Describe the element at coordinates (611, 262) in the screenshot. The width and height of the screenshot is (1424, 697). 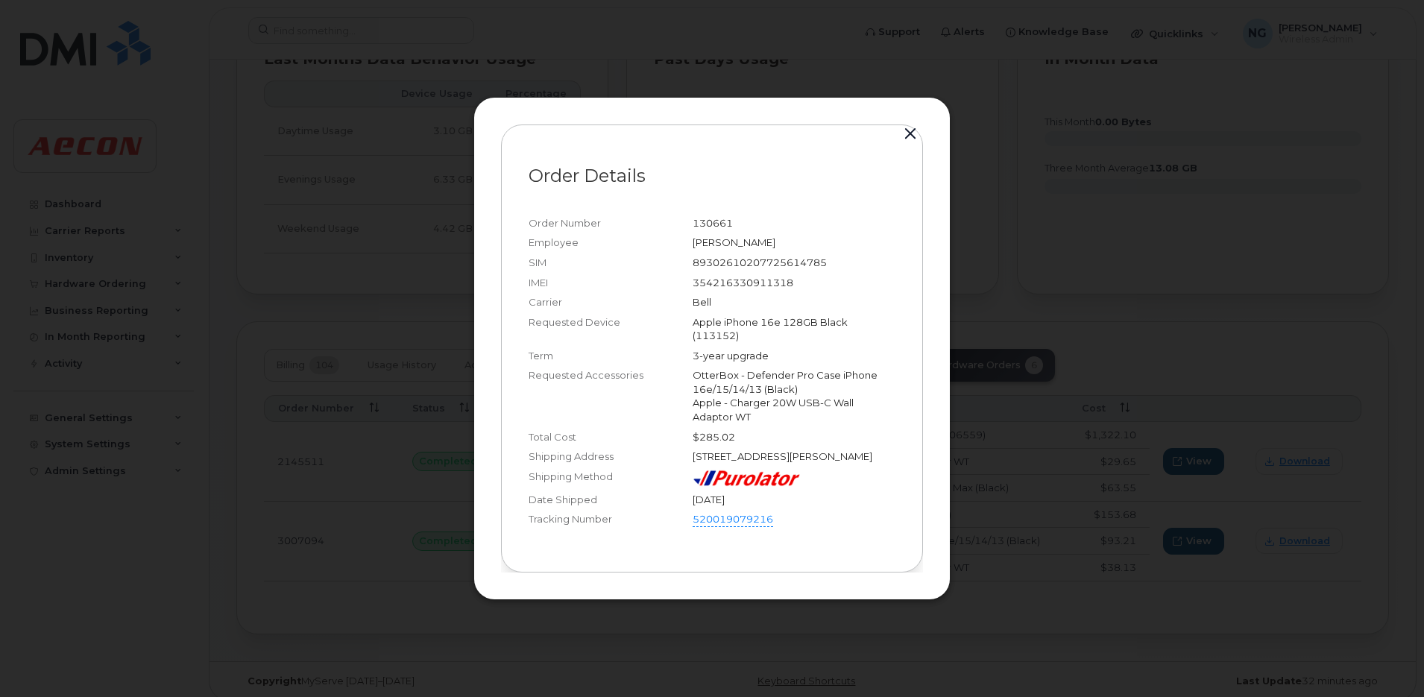
I see `div: SIM` at that location.